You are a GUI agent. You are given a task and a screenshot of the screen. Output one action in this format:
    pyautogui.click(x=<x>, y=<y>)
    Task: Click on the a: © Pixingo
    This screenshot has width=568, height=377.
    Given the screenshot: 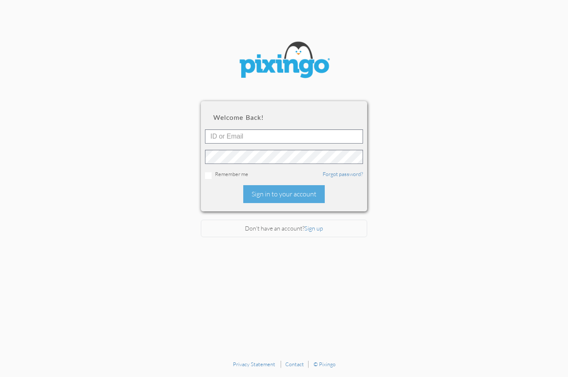 What is the action you would take?
    pyautogui.click(x=324, y=364)
    